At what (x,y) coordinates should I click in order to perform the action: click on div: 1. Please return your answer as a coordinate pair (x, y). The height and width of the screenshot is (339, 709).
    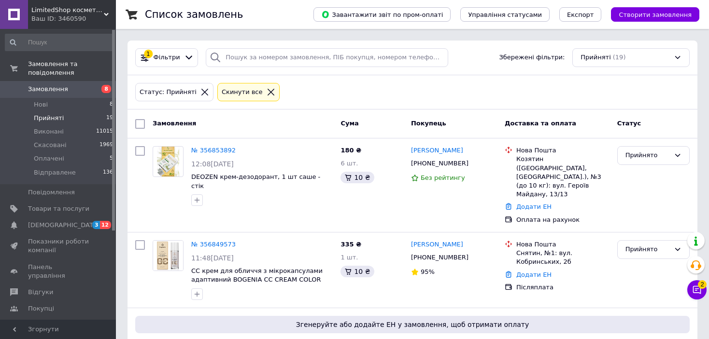
    Looking at the image, I should click on (148, 54).